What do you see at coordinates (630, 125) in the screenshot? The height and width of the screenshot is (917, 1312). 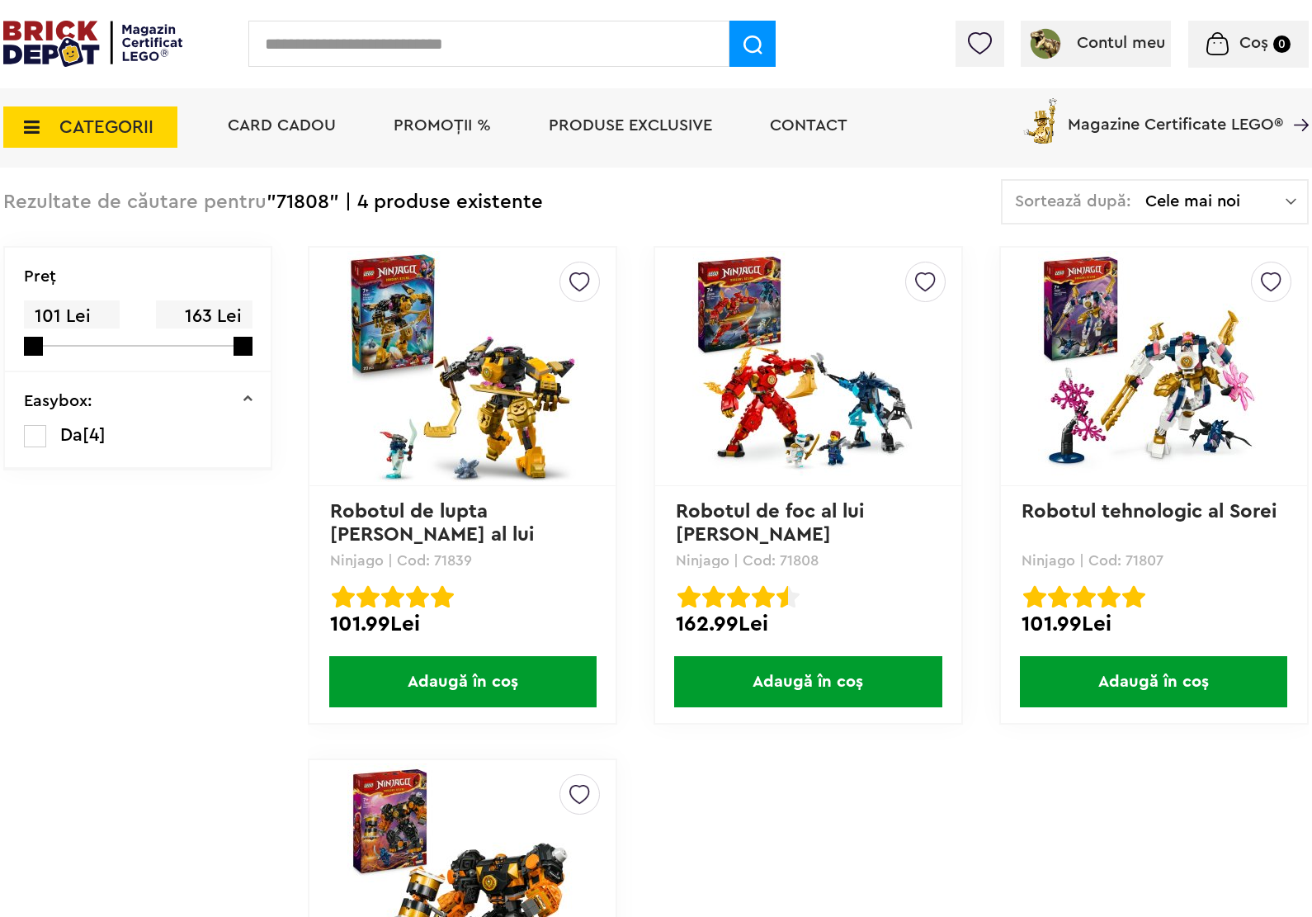 I see `span: Produse exclusive` at bounding box center [630, 125].